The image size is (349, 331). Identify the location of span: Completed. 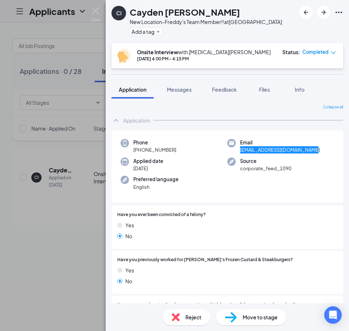
(315, 52).